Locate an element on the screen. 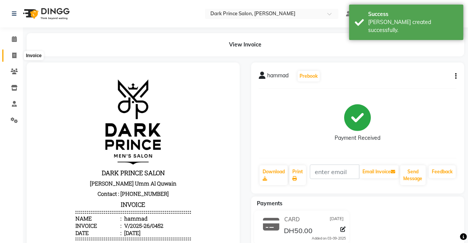  a: Download is located at coordinates (273, 175).